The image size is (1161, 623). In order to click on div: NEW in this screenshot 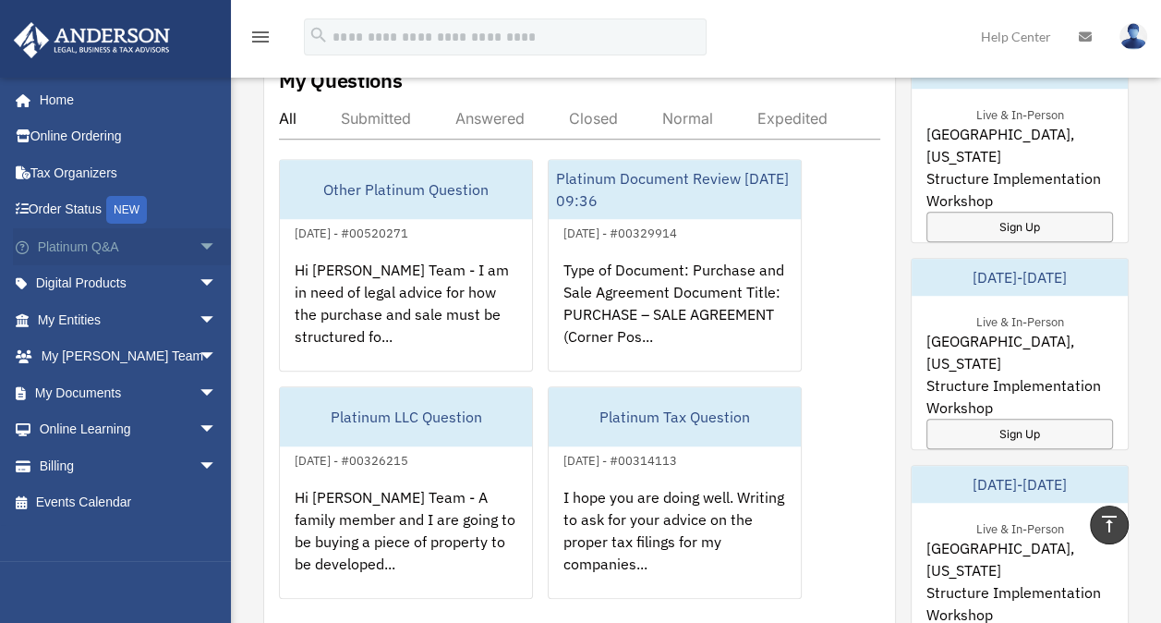, I will do `click(127, 210)`.